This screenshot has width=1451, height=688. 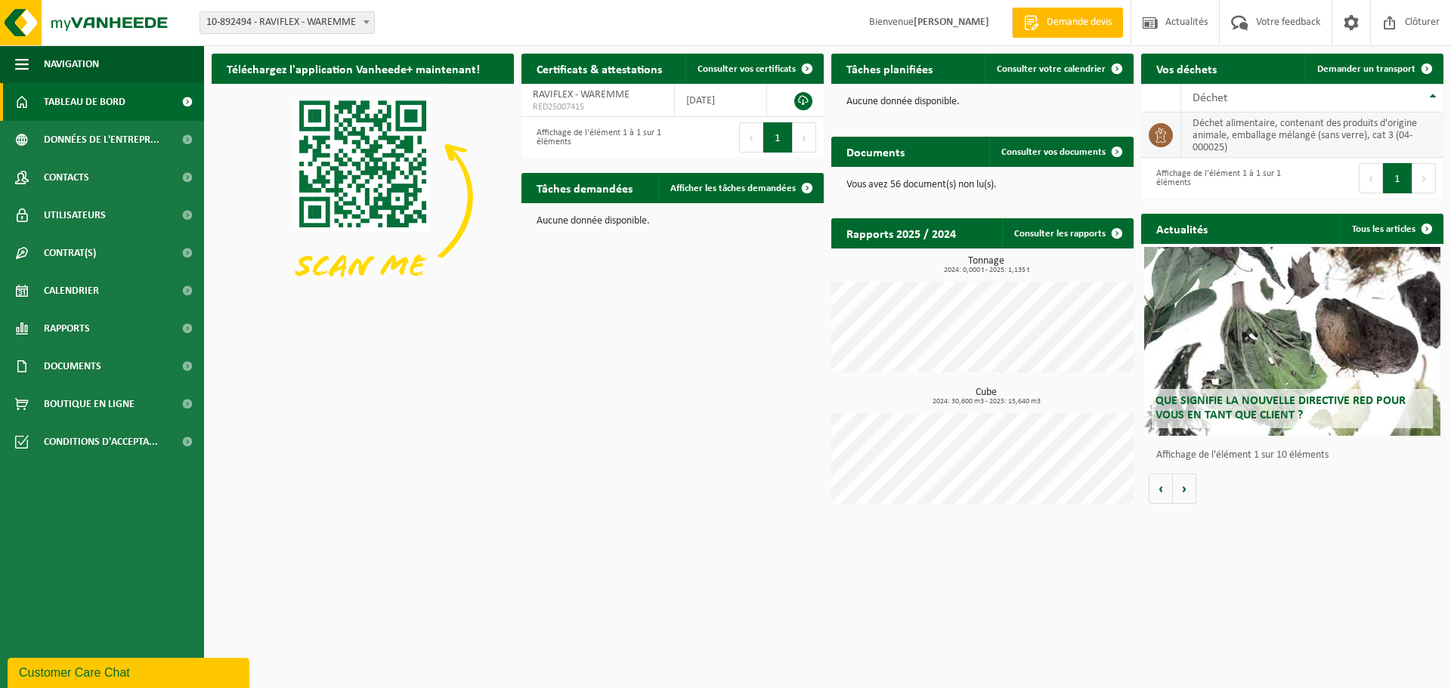 What do you see at coordinates (1390, 229) in the screenshot?
I see `a: Tous les articles` at bounding box center [1390, 229].